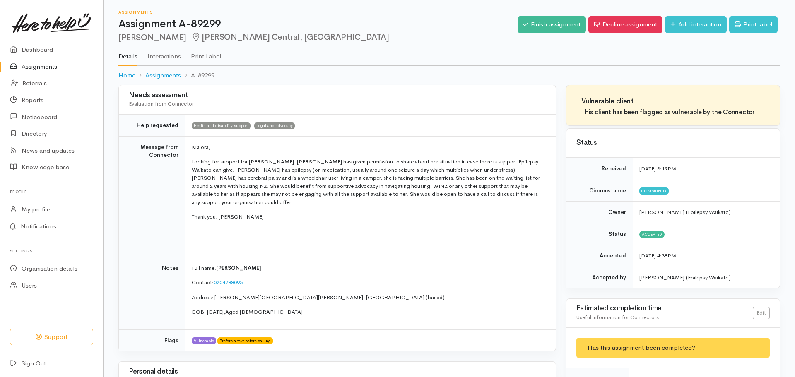 This screenshot has height=377, width=795. Describe the element at coordinates (152, 125) in the screenshot. I see `td: Help requested` at that location.